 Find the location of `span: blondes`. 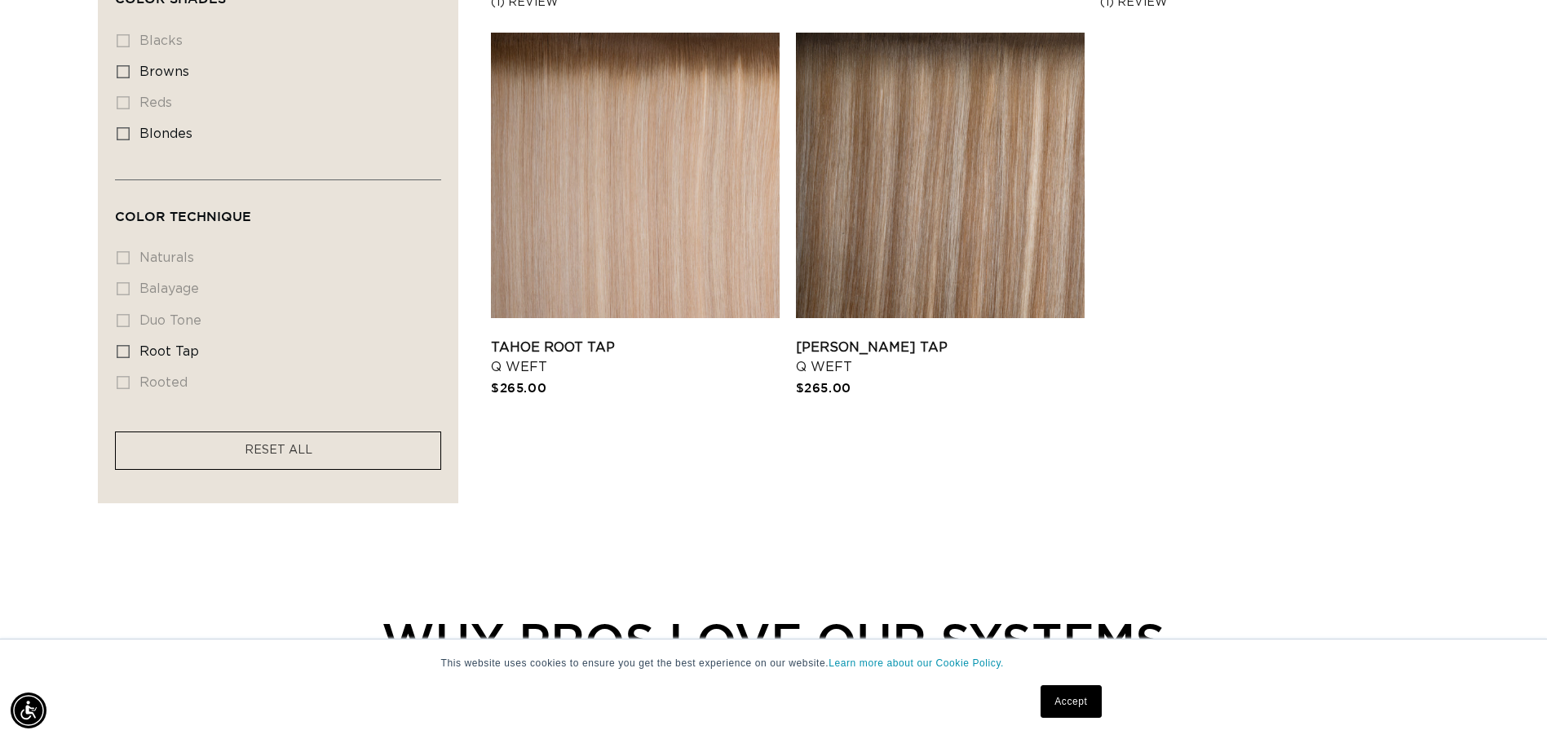

span: blondes is located at coordinates (166, 134).